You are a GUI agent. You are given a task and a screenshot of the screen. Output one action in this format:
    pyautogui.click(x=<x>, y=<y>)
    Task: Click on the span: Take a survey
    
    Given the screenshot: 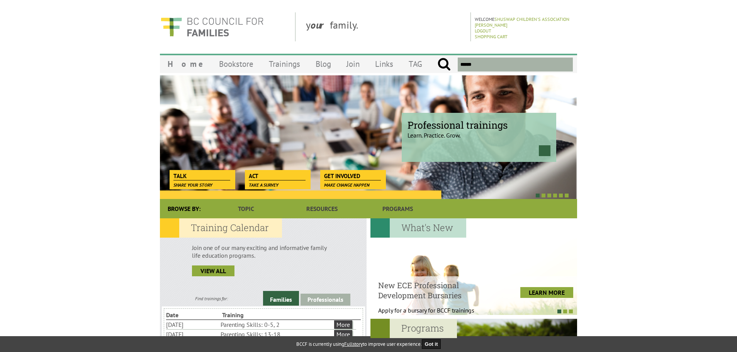 What is the action you would take?
    pyautogui.click(x=263, y=185)
    